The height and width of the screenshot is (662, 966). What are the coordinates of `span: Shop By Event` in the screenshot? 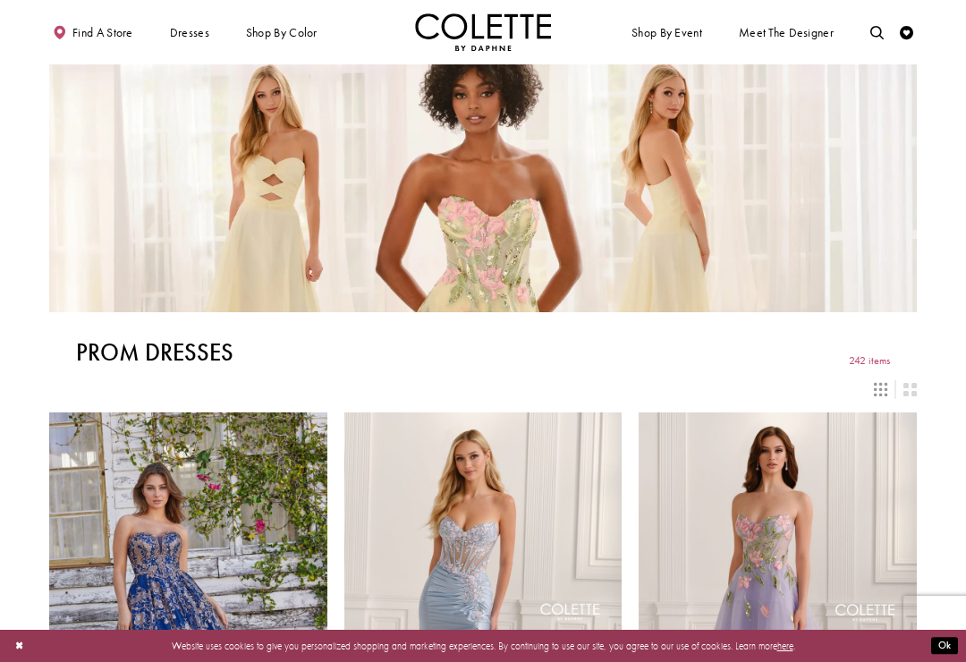 It's located at (666, 32).